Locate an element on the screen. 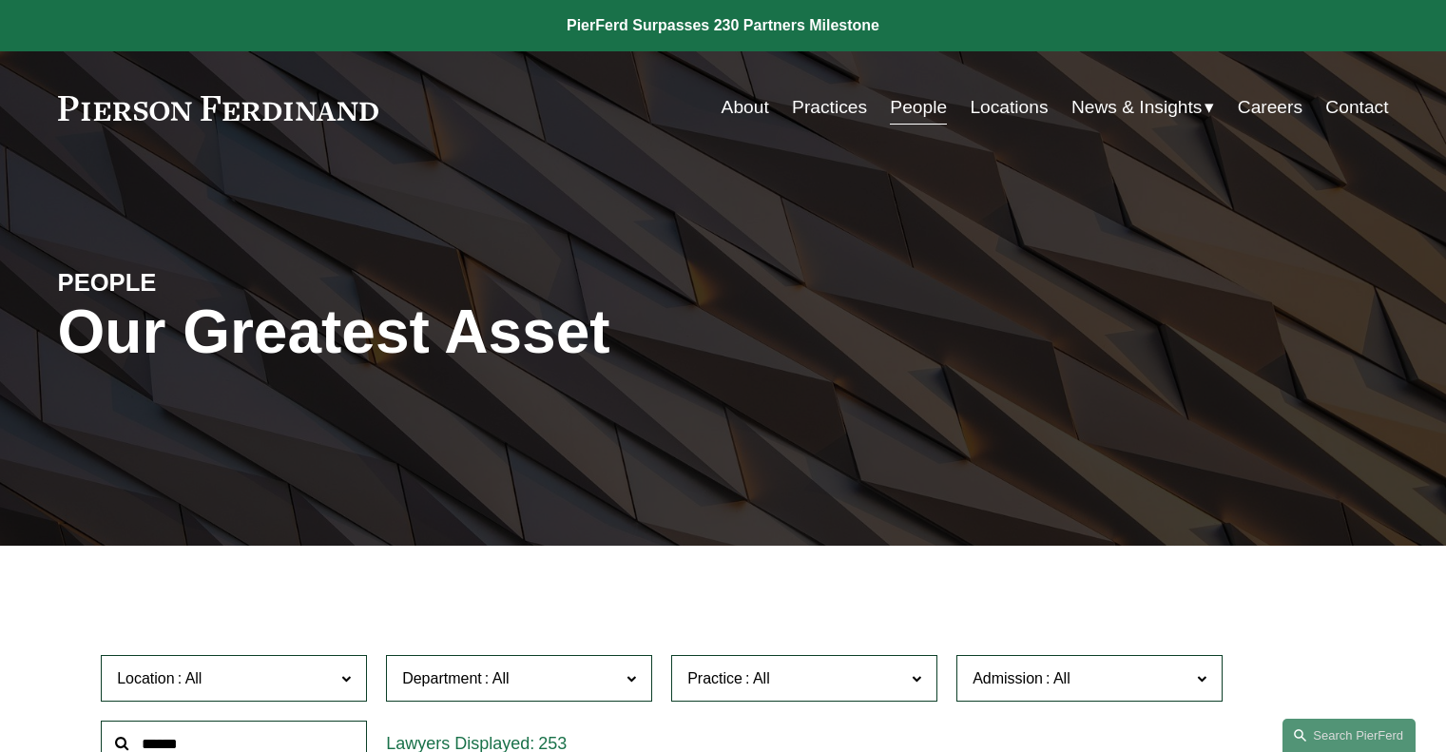 The width and height of the screenshot is (1446, 752). span: Location is located at coordinates (145, 678).